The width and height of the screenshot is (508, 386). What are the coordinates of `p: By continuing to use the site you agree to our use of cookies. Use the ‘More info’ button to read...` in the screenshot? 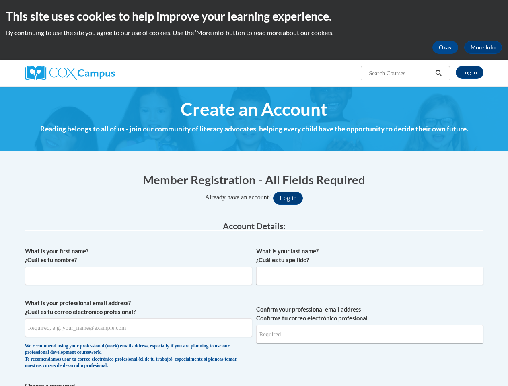 It's located at (254, 33).